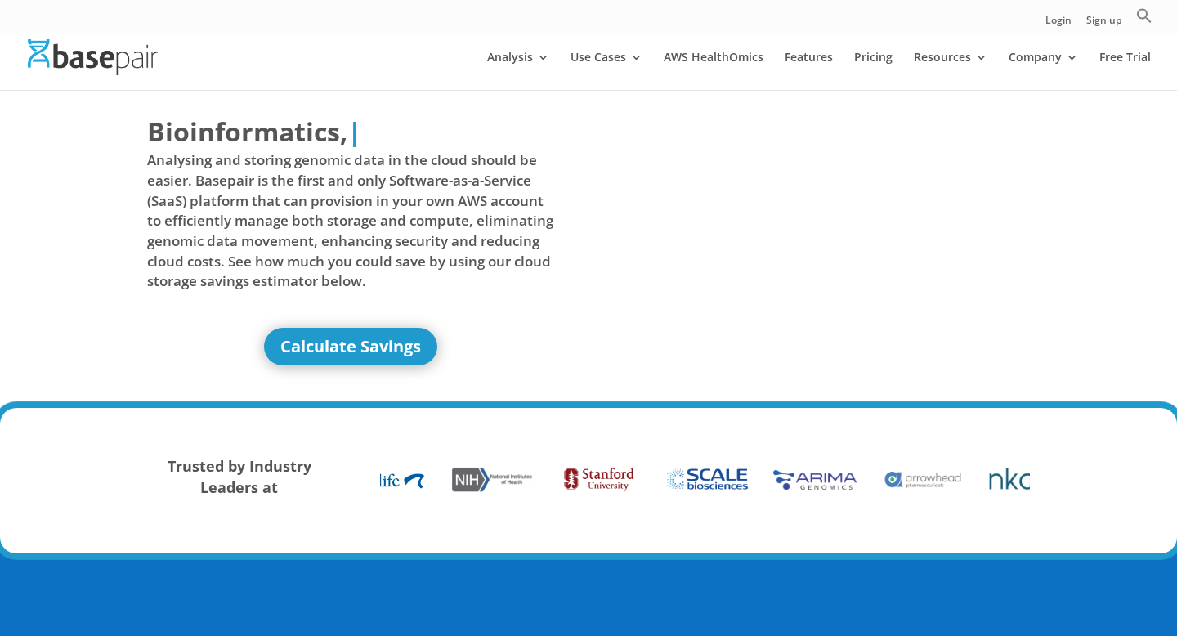  I want to click on a: Company, so click(1043, 70).